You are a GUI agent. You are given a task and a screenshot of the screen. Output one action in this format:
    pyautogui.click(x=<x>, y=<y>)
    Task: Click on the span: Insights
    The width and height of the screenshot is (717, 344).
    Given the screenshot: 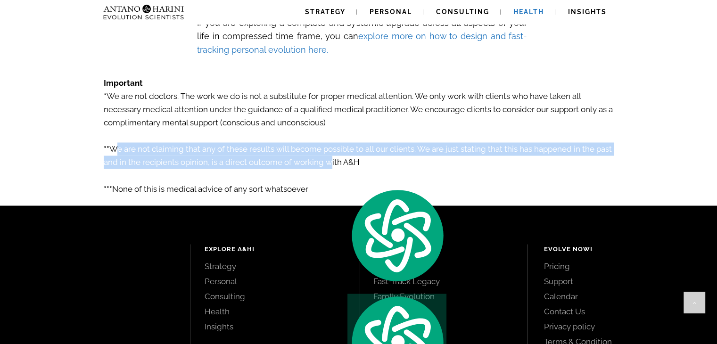 What is the action you would take?
    pyautogui.click(x=587, y=12)
    